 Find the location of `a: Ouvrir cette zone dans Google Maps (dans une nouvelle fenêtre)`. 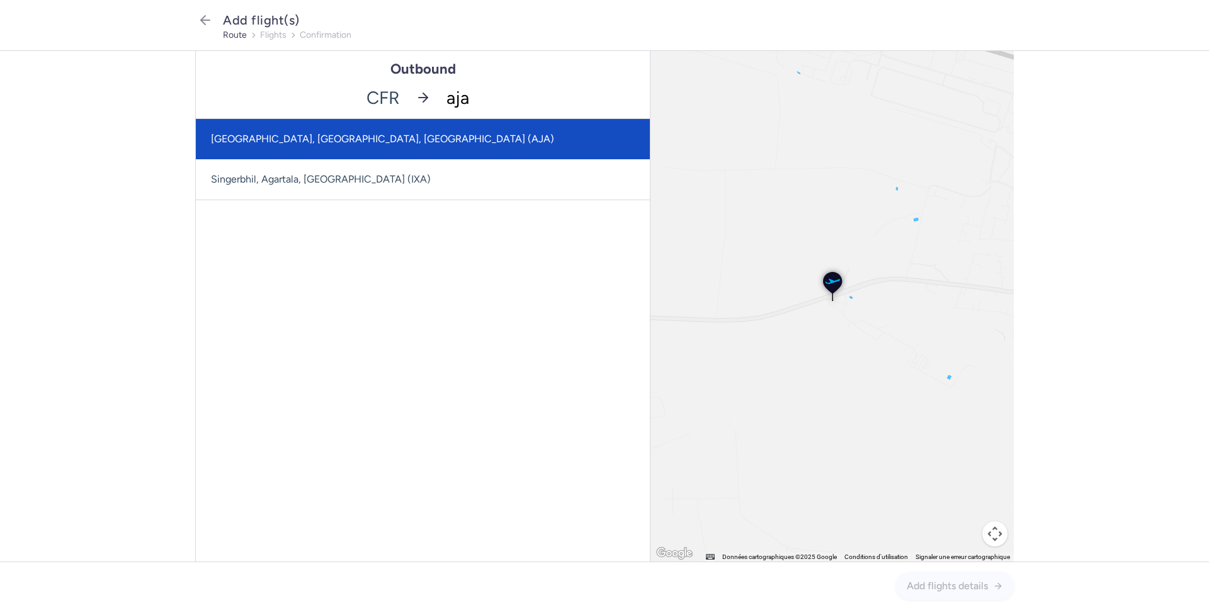

a: Ouvrir cette zone dans Google Maps (dans une nouvelle fenêtre) is located at coordinates (675, 553).